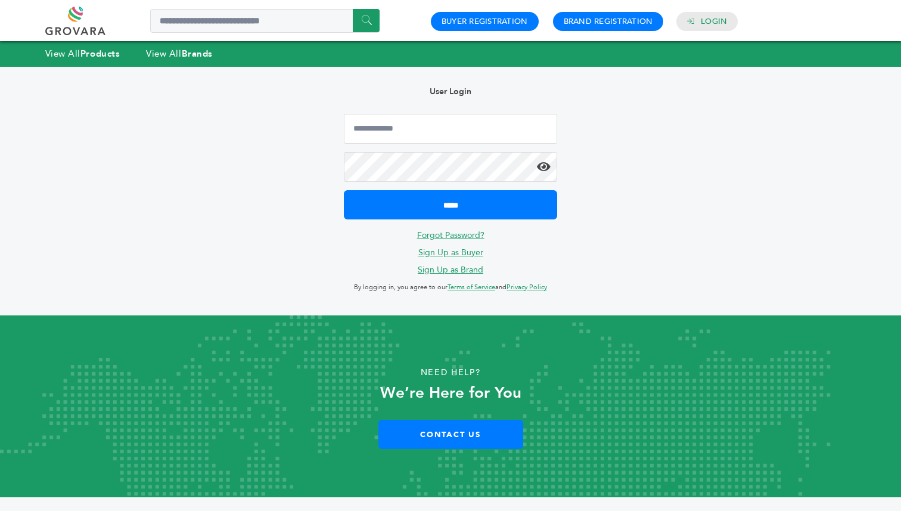 This screenshot has width=901, height=511. I want to click on input: Search a product or brand..., so click(265, 21).